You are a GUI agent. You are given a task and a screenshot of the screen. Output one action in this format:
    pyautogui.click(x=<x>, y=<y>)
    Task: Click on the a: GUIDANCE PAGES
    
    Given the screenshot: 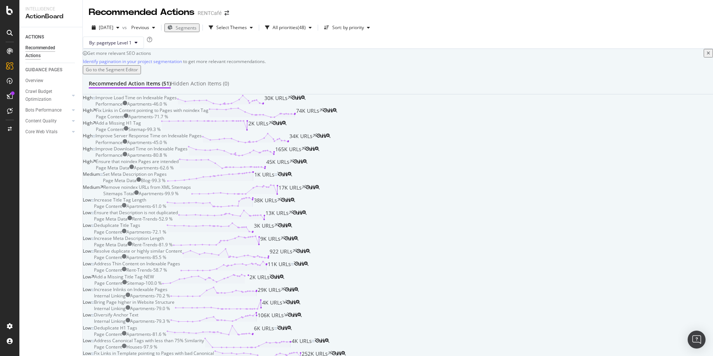 What is the action you would take?
    pyautogui.click(x=51, y=70)
    